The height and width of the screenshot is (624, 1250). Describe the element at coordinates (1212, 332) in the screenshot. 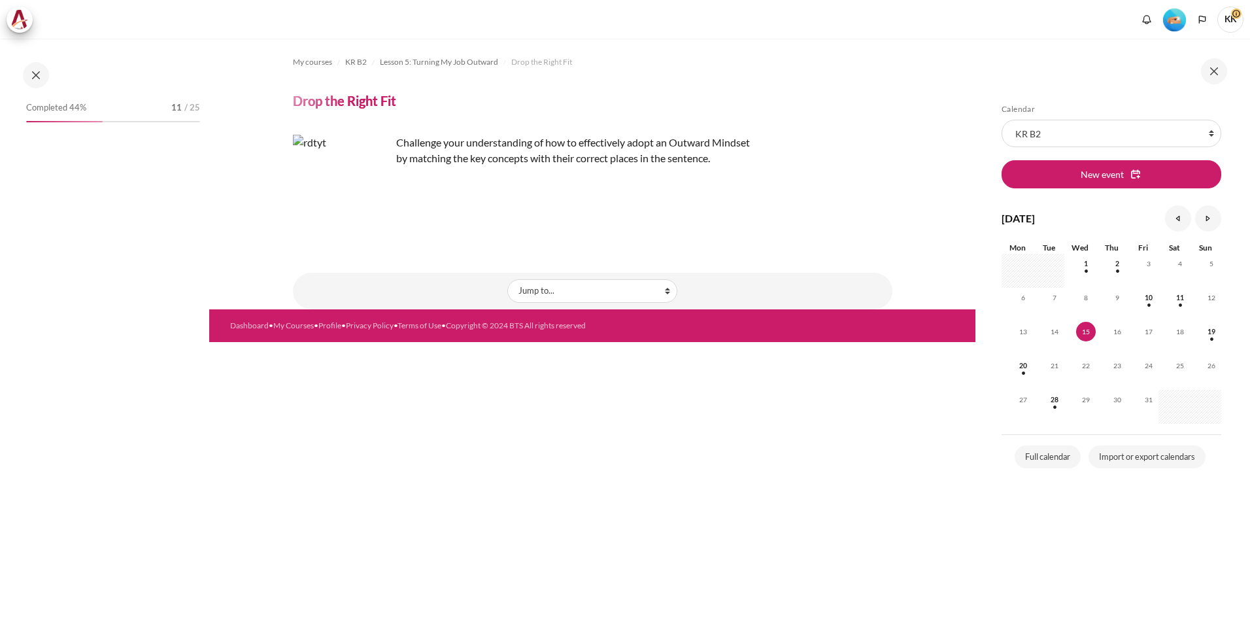

I see `a: Sunday, 19 October events` at that location.